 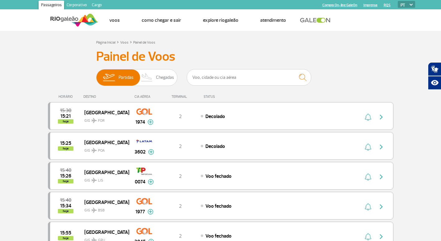 What do you see at coordinates (77, 6) in the screenshot?
I see `a: Corporativo` at bounding box center [77, 6].